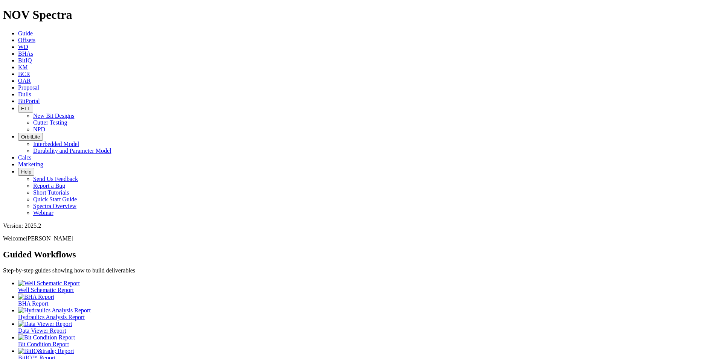 This screenshot has width=720, height=359. I want to click on span: Marketing, so click(31, 164).